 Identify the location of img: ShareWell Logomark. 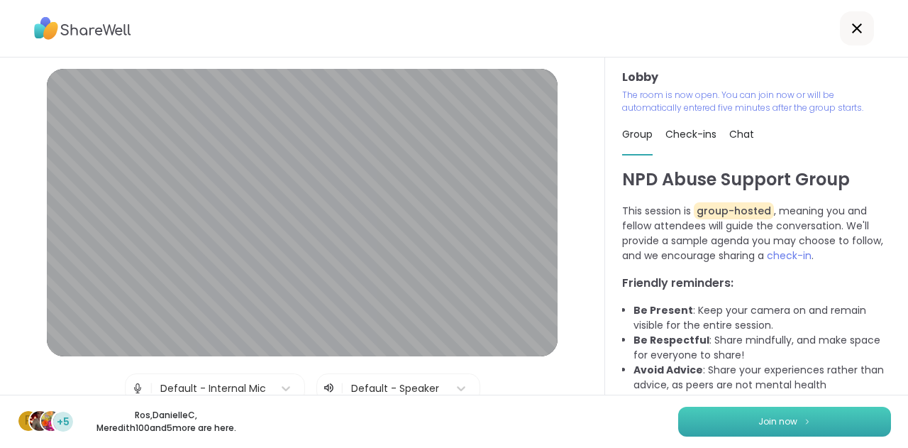
(807, 421).